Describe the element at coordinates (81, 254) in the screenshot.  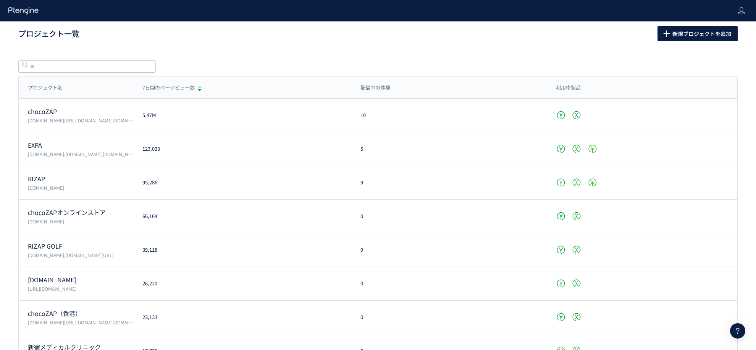
I see `p: www.rizap-golf.jp,rizap-golf.ns-test.work/lp/3anniversary-cp/` at that location.